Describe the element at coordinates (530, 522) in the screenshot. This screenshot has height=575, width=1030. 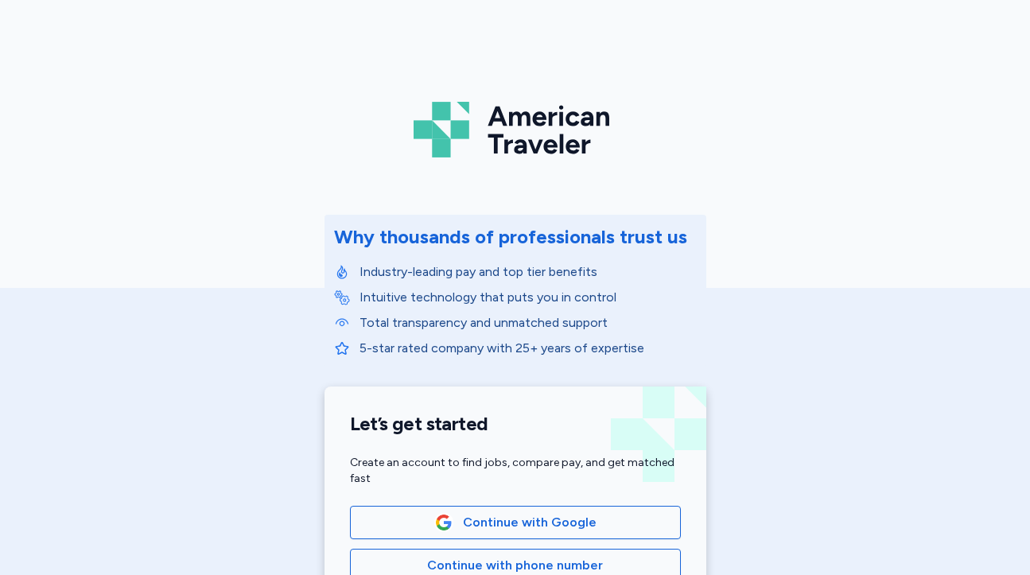
I see `span: Continue with Google` at that location.